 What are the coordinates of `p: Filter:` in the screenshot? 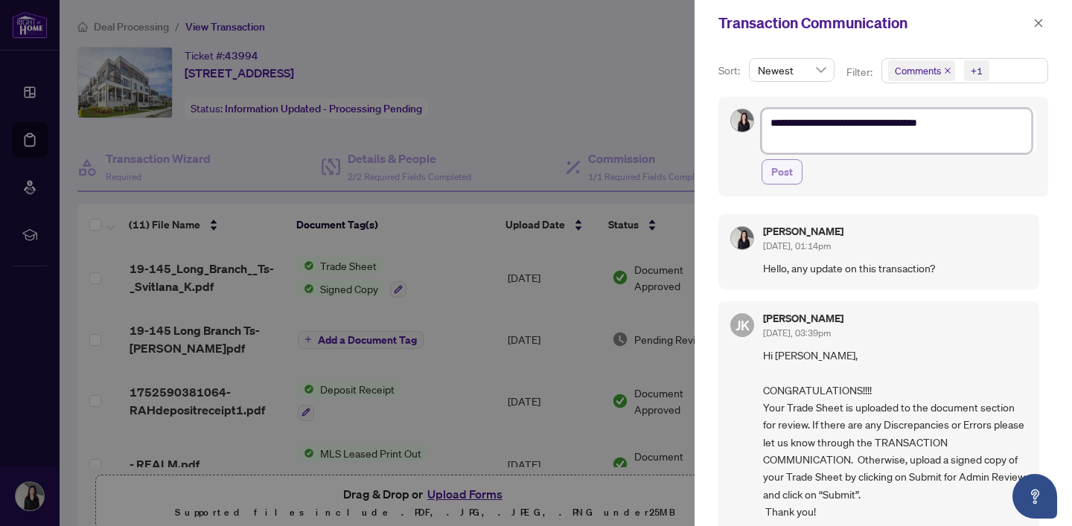 It's located at (861, 72).